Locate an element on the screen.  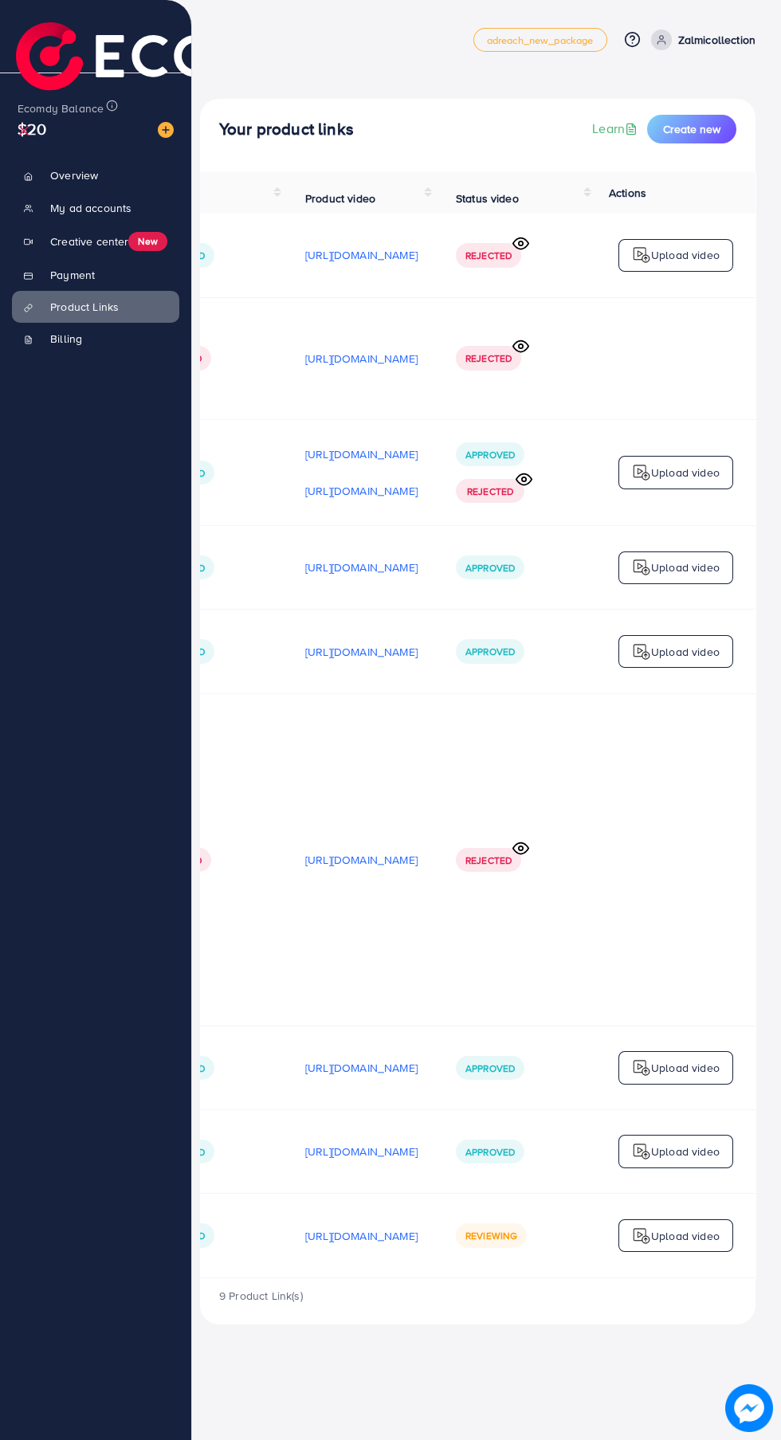
span: Creative center is located at coordinates (89, 241).